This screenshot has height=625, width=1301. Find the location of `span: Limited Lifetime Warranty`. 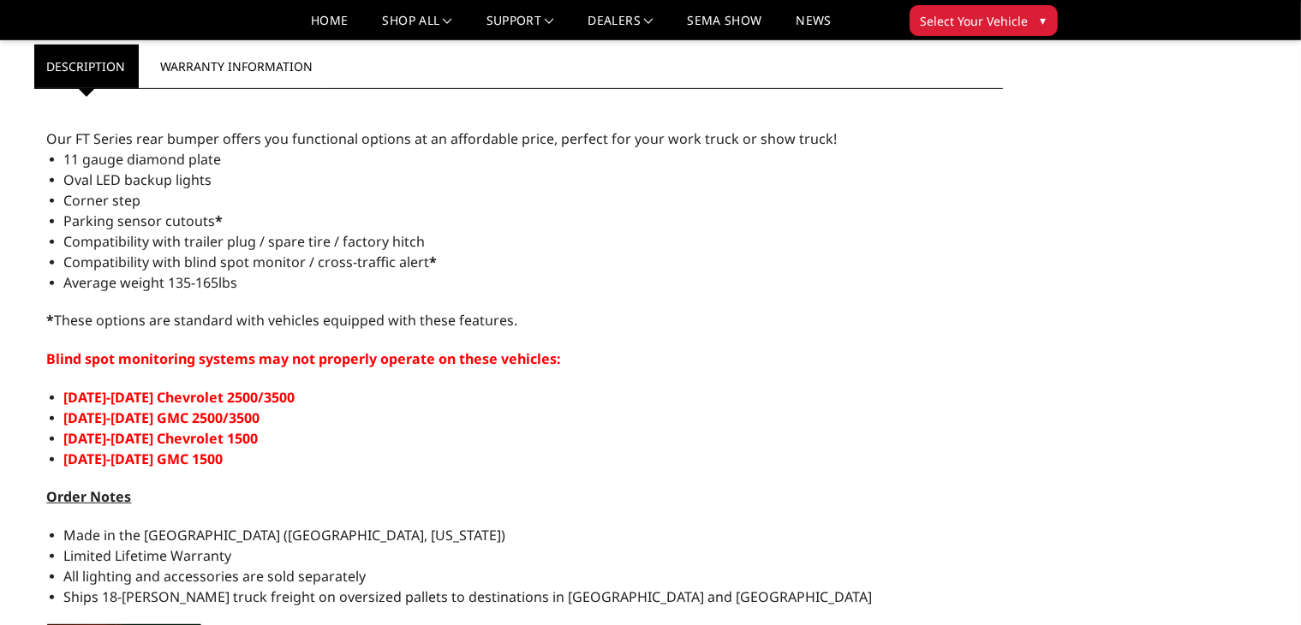

span: Limited Lifetime Warranty is located at coordinates (148, 556).